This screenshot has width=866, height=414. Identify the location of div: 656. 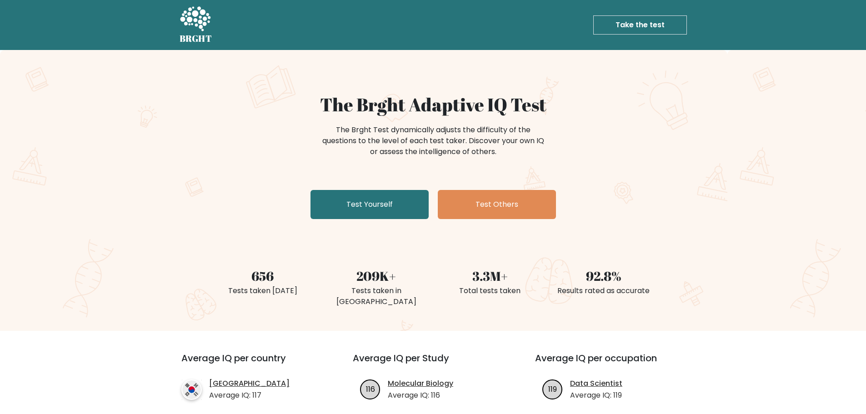
(263, 276).